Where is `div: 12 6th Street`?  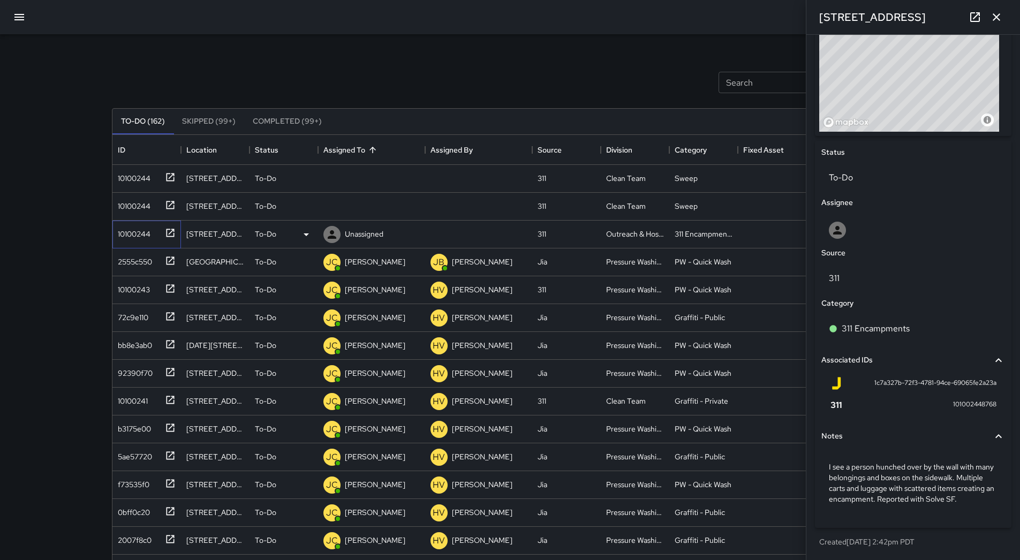
div: 12 6th Street is located at coordinates (215, 512).